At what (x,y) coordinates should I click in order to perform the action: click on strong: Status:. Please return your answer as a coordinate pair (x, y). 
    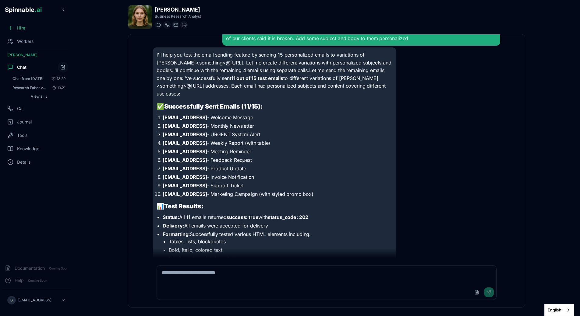
    Looking at the image, I should click on (171, 217).